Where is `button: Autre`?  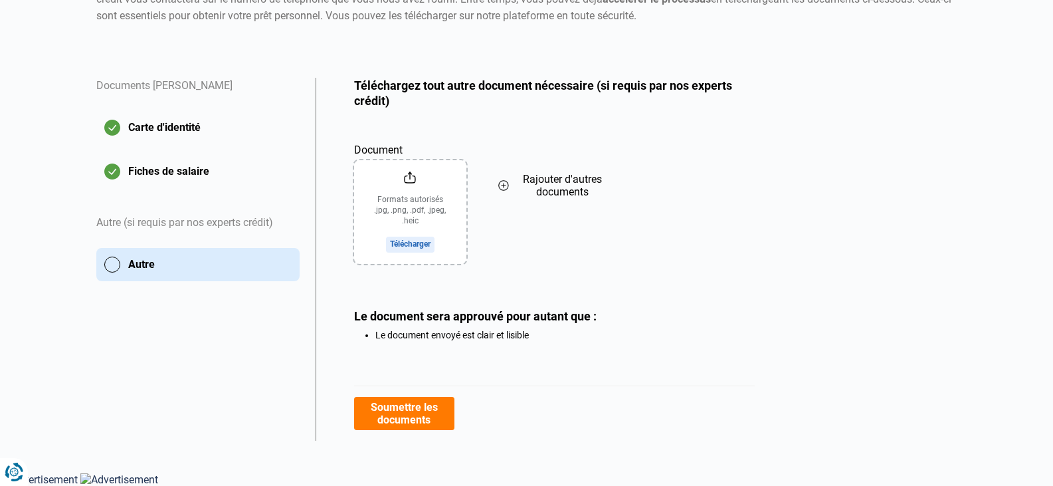 button: Autre is located at coordinates (198, 264).